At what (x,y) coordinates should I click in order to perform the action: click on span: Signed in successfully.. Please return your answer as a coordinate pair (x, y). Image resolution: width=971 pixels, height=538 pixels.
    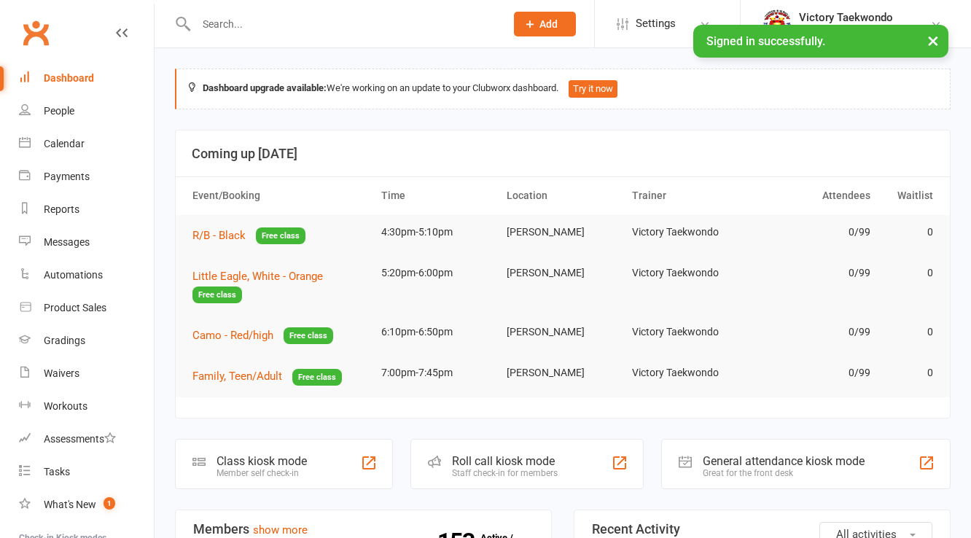
    Looking at the image, I should click on (765, 41).